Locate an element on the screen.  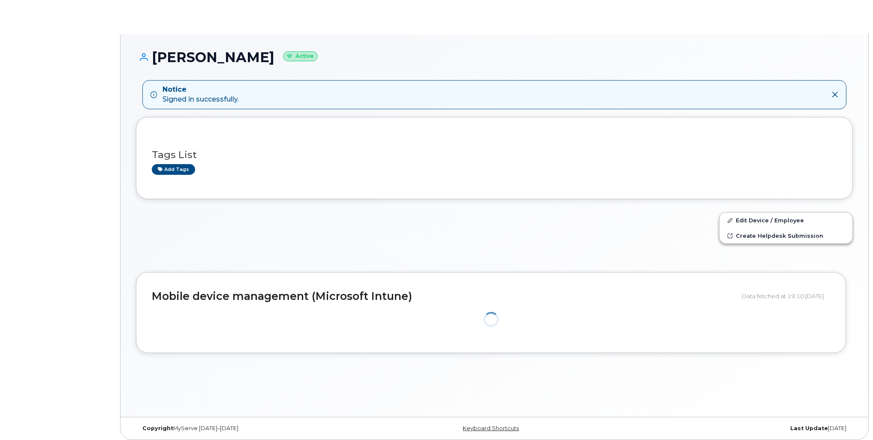
a: Create Helpdesk Submission is located at coordinates (786, 236).